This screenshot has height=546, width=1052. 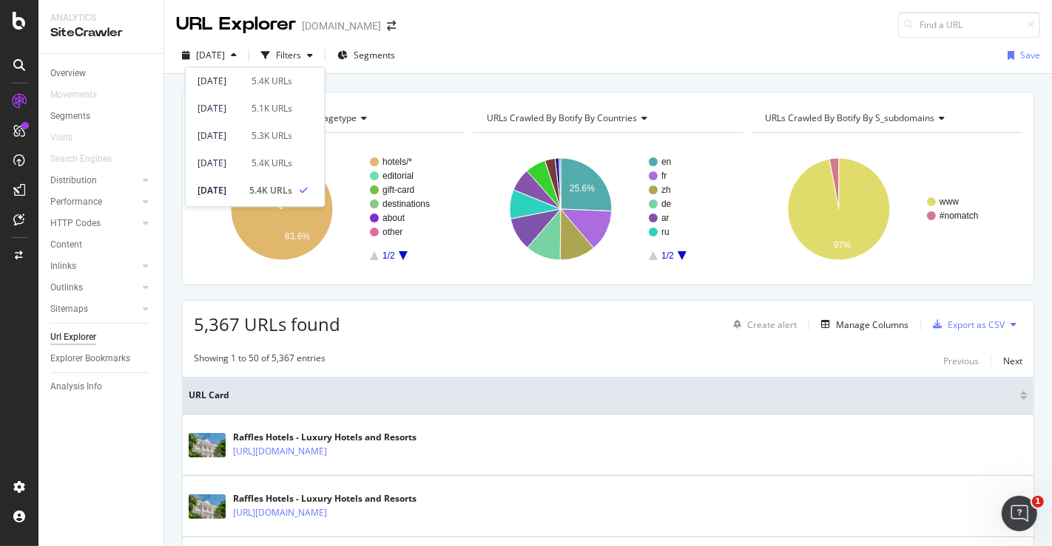 I want to click on div: Overview, so click(x=68, y=73).